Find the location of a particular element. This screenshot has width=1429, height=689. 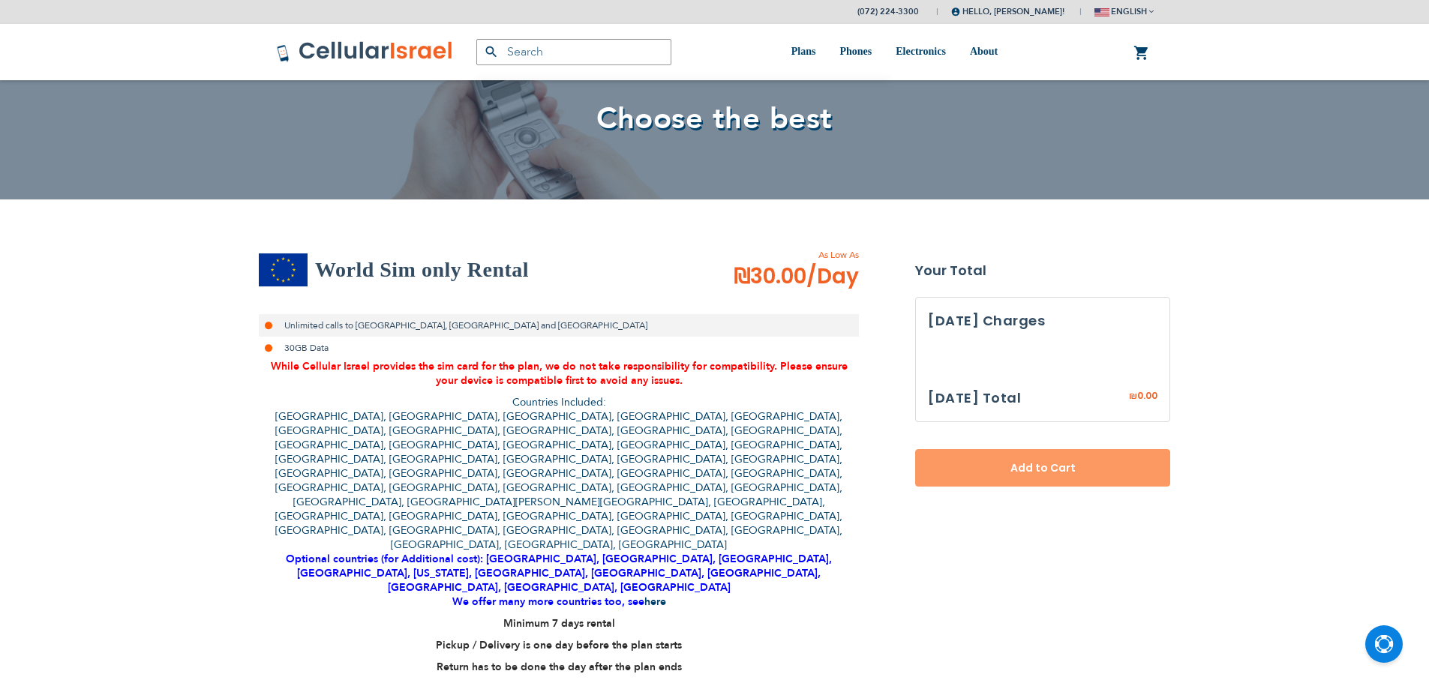

a: About is located at coordinates (983, 52).